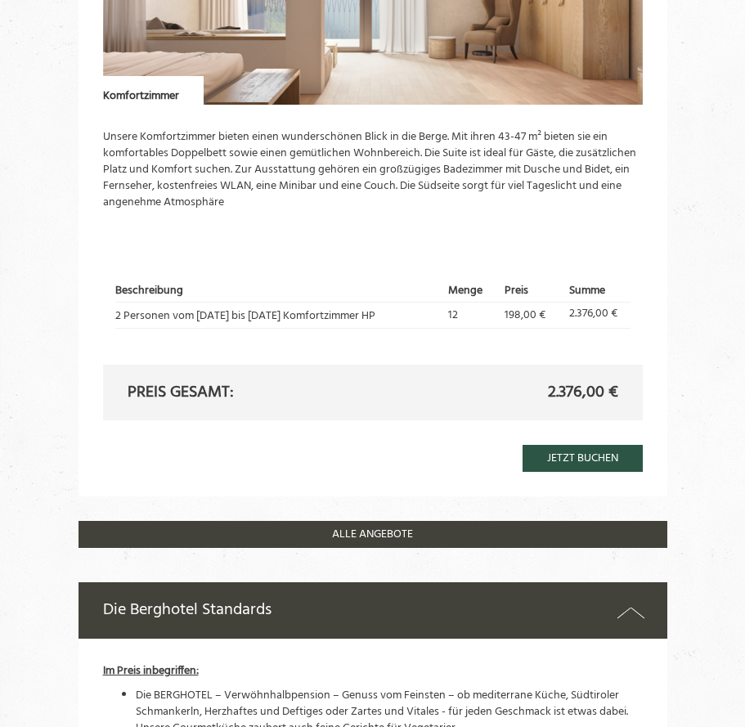  What do you see at coordinates (244, 393) in the screenshot?
I see `div: Preis gesamt:` at bounding box center [244, 393].